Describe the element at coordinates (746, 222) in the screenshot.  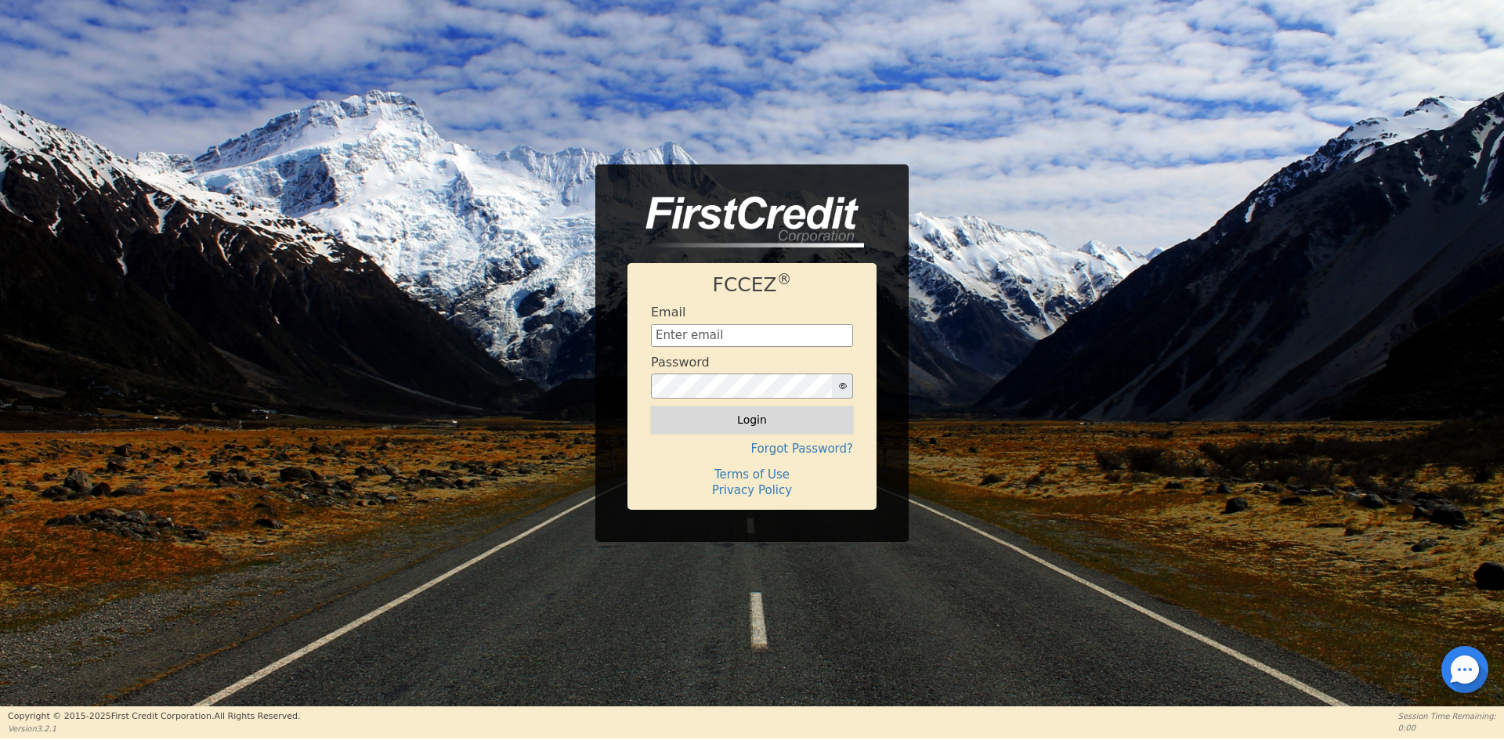
I see `img: logo-CMu_cnol.png` at that location.